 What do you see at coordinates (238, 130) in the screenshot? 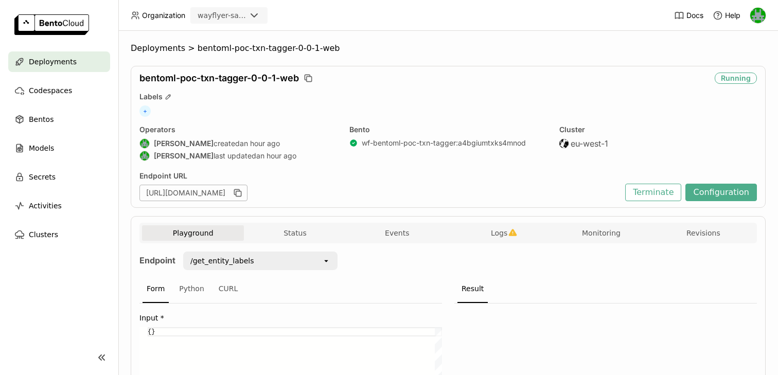
I see `div: Operators` at bounding box center [238, 130].